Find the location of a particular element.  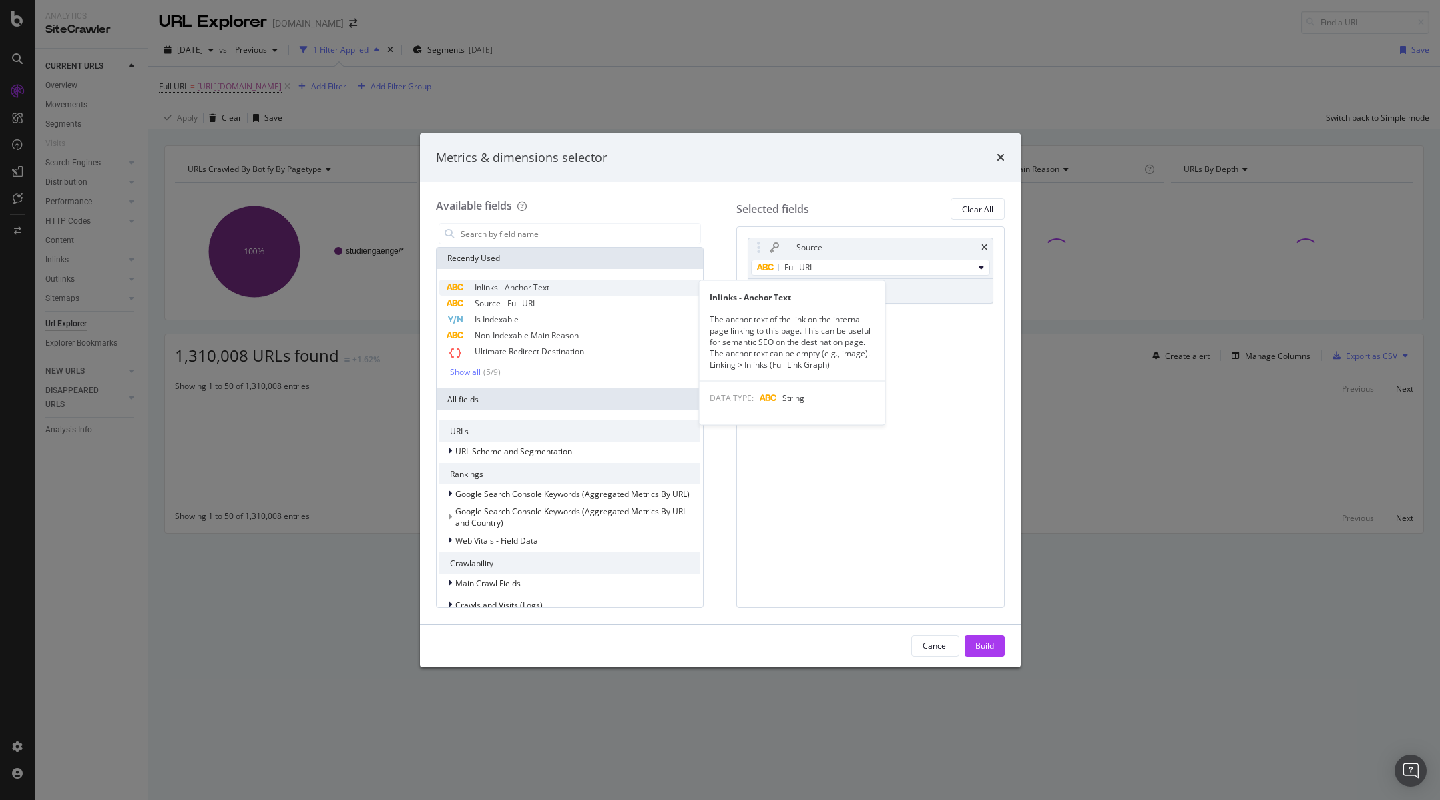

div: SourcetimesFull URLOn Current Crawl is located at coordinates (871, 270).